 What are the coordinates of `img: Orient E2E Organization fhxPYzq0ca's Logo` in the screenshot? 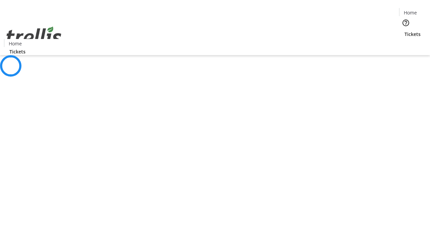 It's located at (34, 36).